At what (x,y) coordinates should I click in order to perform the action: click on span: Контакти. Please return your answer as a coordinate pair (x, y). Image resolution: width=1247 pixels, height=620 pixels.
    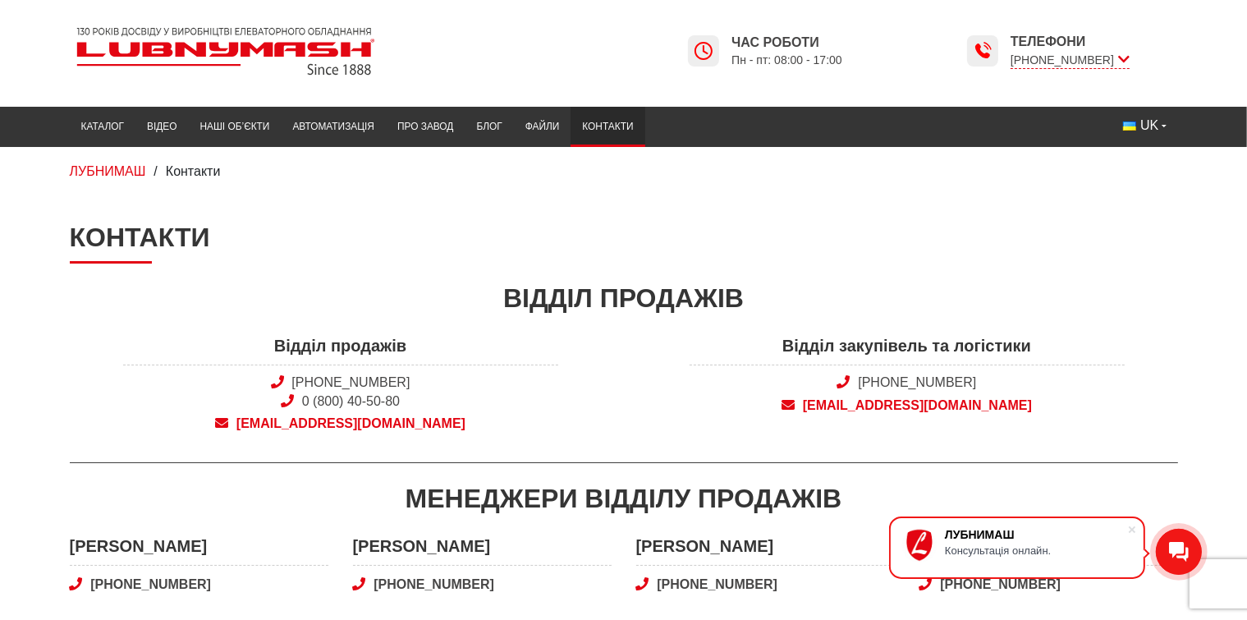
    Looking at the image, I should click on (193, 171).